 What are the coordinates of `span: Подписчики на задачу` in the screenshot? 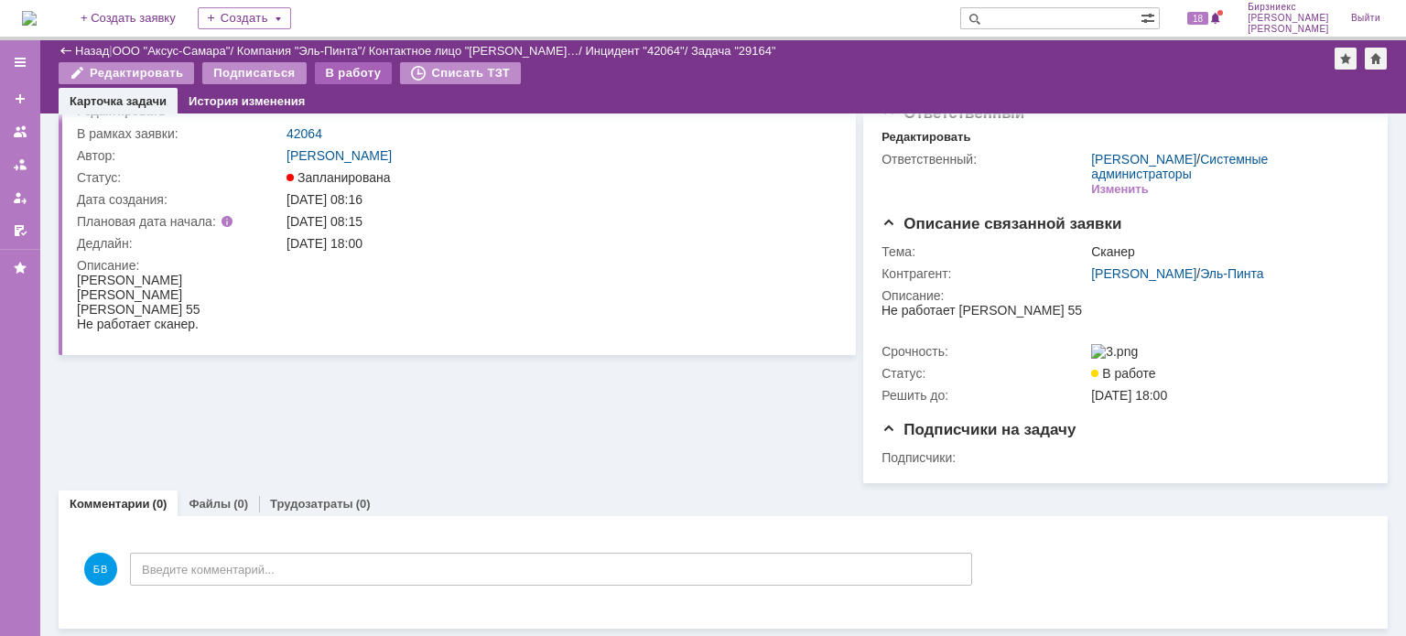 It's located at (979, 429).